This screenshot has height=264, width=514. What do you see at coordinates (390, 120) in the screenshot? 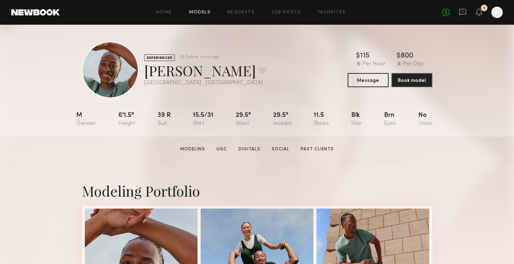
I see `div: Brn` at bounding box center [390, 120].